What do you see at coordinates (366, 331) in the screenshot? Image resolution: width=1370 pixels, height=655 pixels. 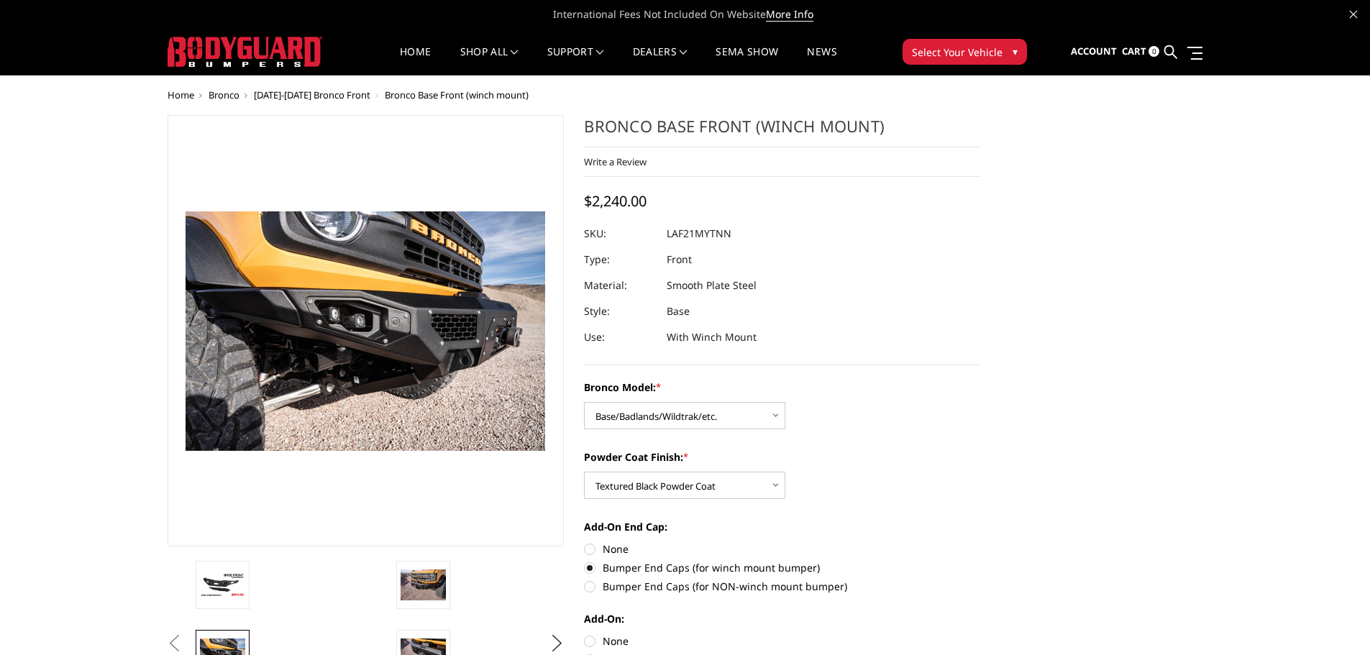 I see `a: Freedom Series - Bronco Base Front Bumper` at bounding box center [366, 331].